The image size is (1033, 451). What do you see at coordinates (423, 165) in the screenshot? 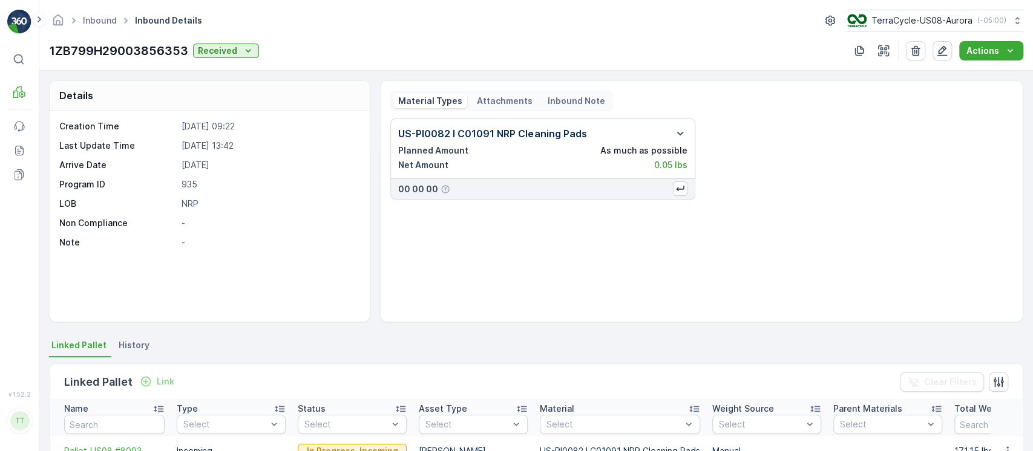
I see `p: Net Amount` at bounding box center [423, 165].